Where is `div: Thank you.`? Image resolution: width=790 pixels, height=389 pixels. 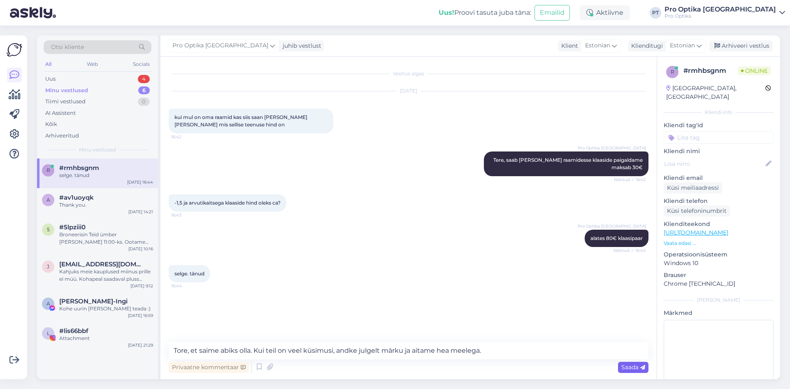 div: Thank you. is located at coordinates (106, 205).